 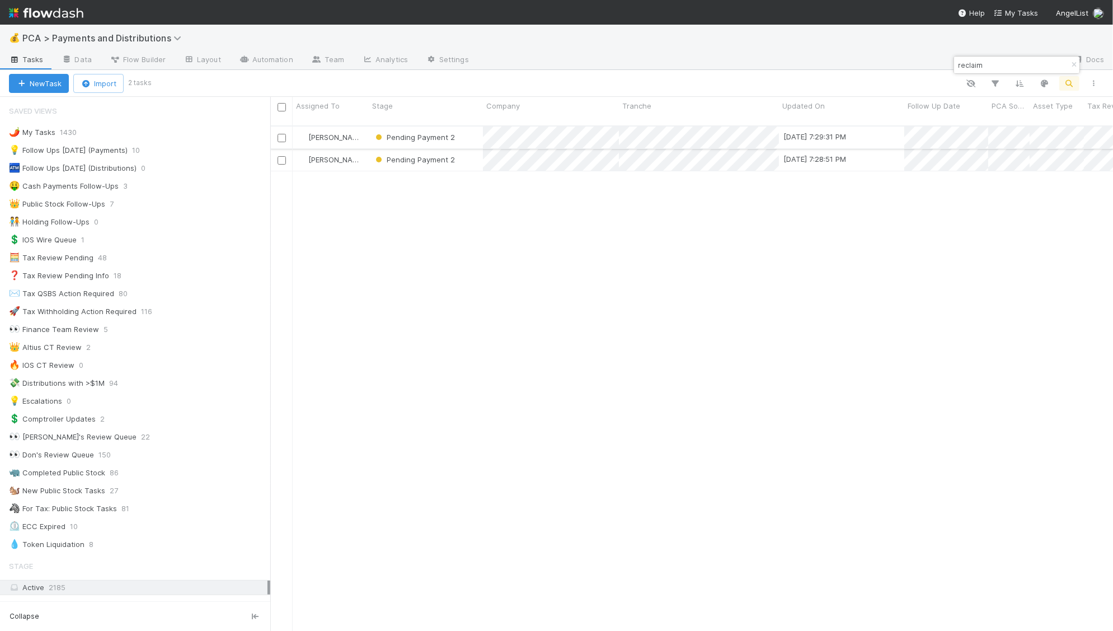 What do you see at coordinates (105, 38) in the screenshot?
I see `span: PCA > Payments and Distributions` at bounding box center [105, 38].